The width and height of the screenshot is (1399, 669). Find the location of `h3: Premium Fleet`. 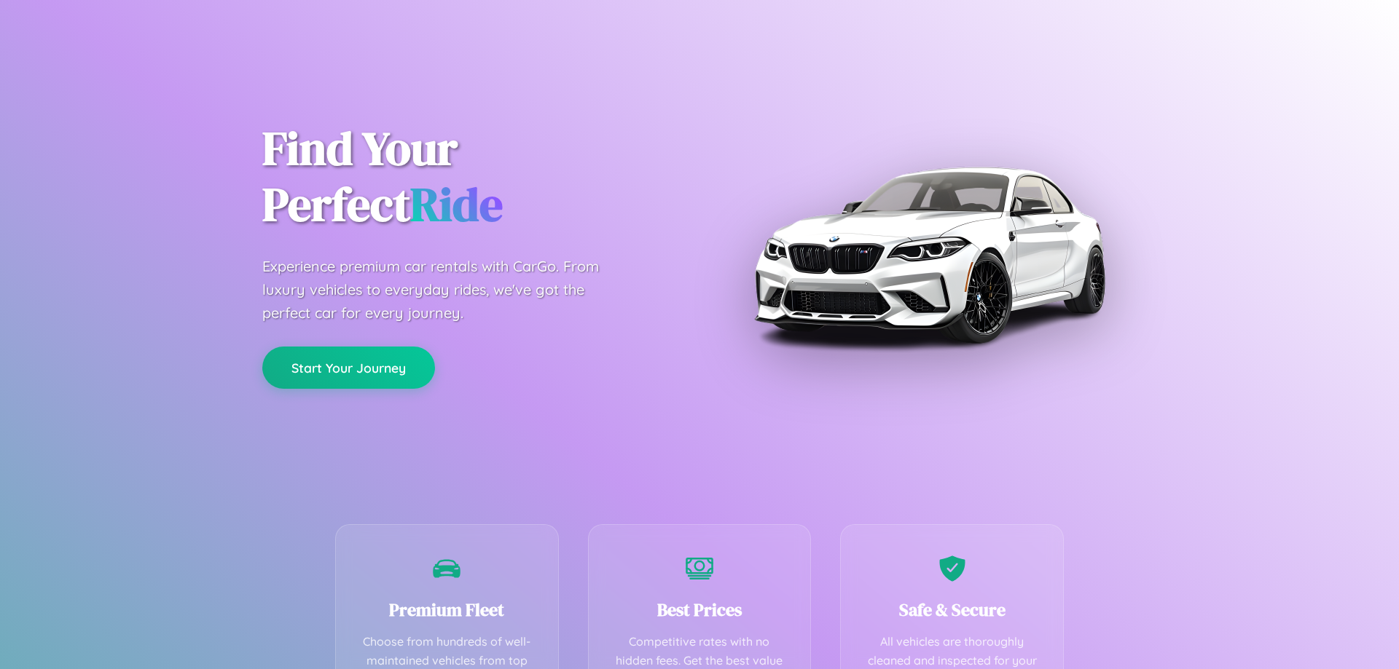

h3: Premium Fleet is located at coordinates (447, 610).